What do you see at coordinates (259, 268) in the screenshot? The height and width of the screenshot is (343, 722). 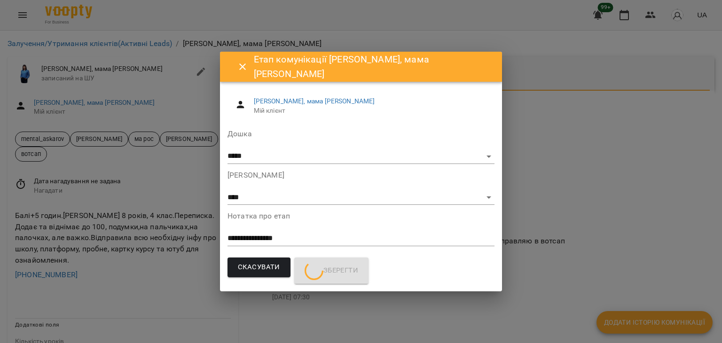 I see `button: Скасувати` at bounding box center [259, 268].